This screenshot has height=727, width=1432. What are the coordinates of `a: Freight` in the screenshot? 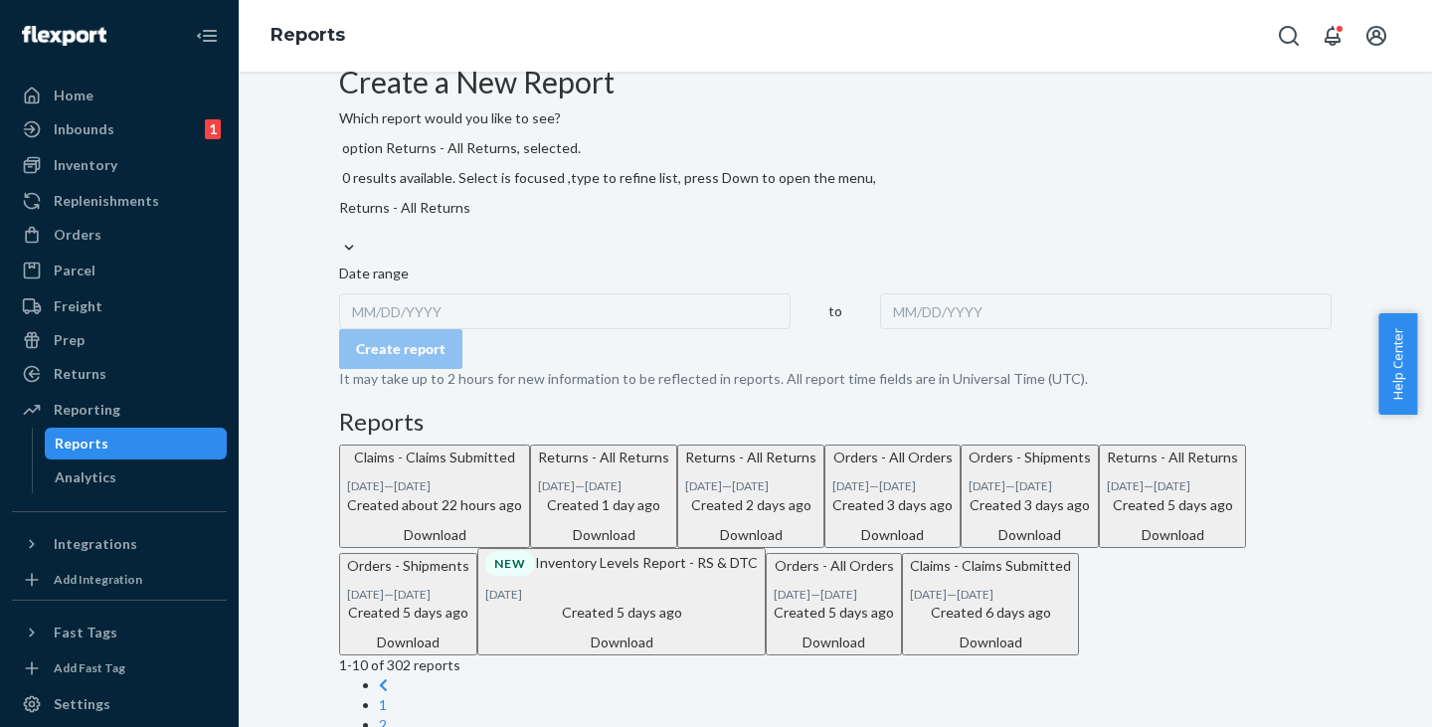 It's located at (119, 306).